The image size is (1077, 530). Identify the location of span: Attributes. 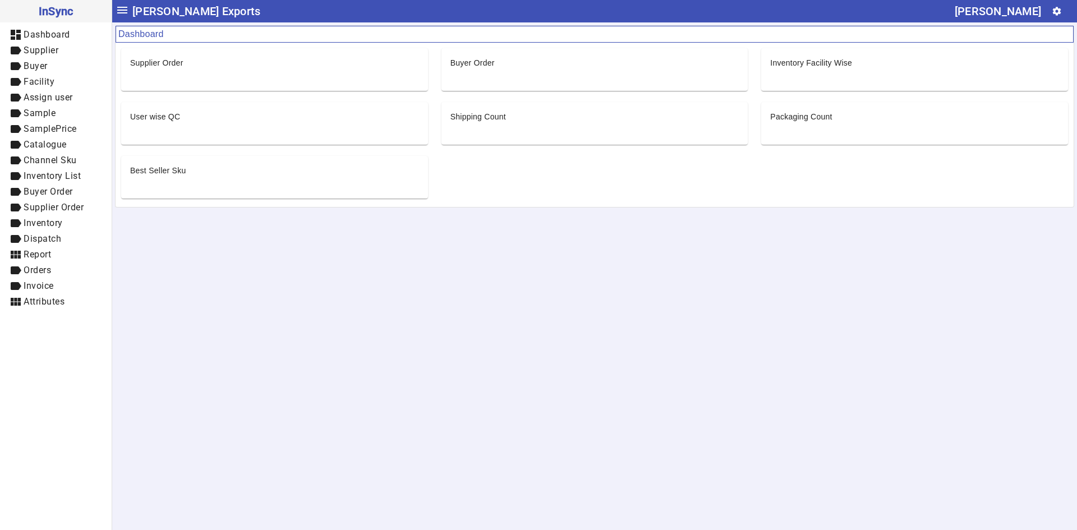
(44, 301).